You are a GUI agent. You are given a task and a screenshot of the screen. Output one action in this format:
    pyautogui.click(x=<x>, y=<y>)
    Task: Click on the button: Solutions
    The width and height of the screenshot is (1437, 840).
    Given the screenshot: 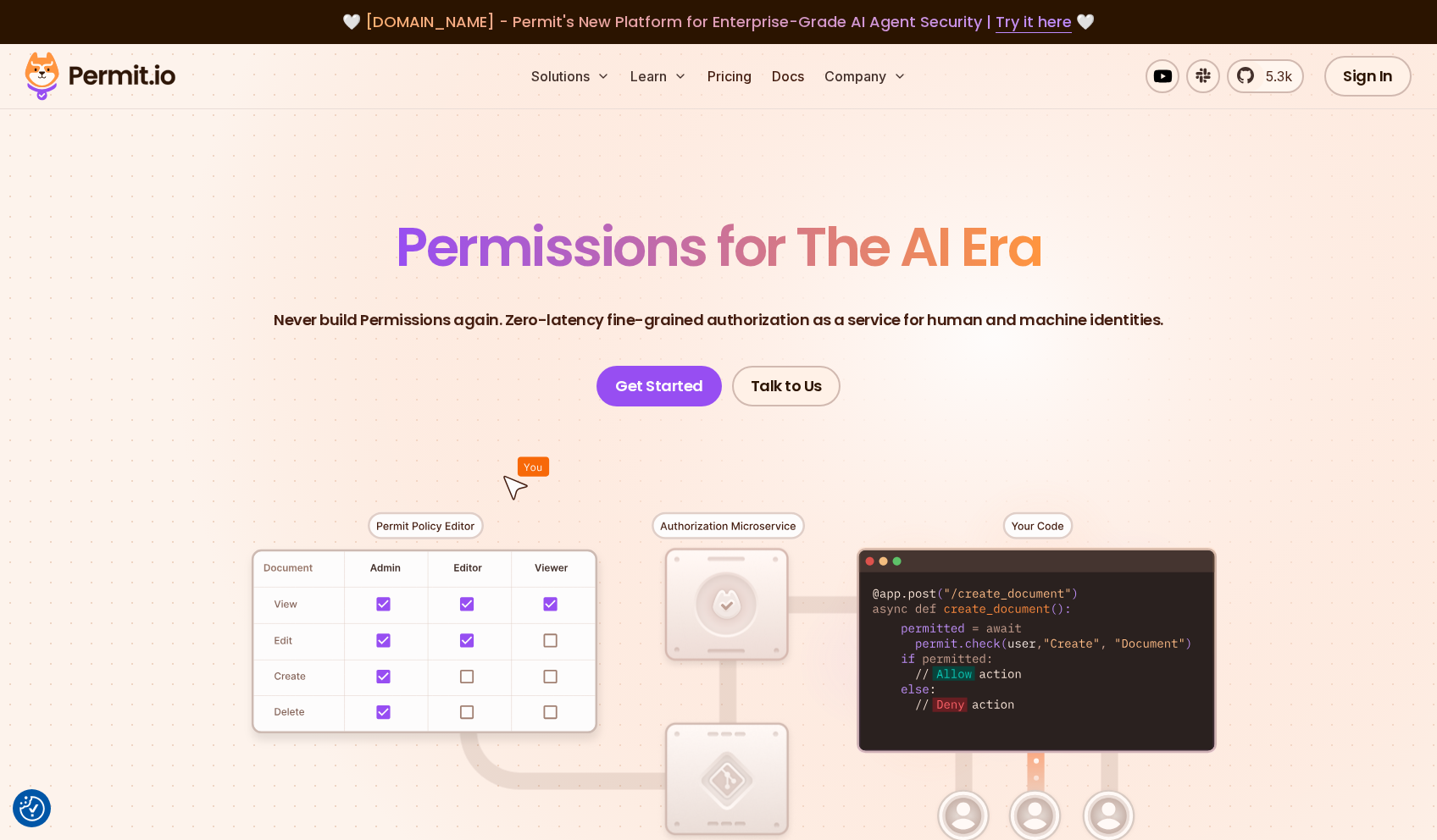 What is the action you would take?
    pyautogui.click(x=571, y=77)
    